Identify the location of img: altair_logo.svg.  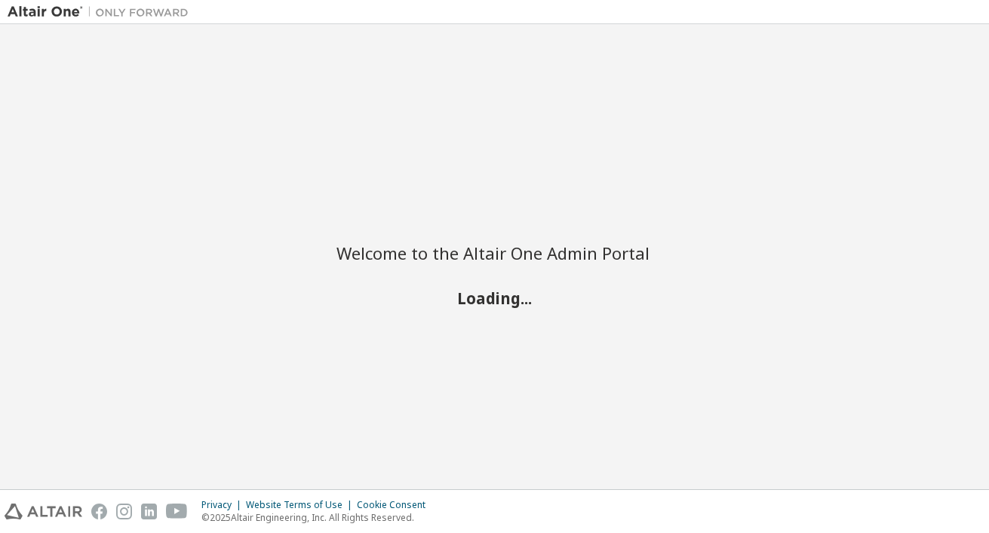
(43, 511).